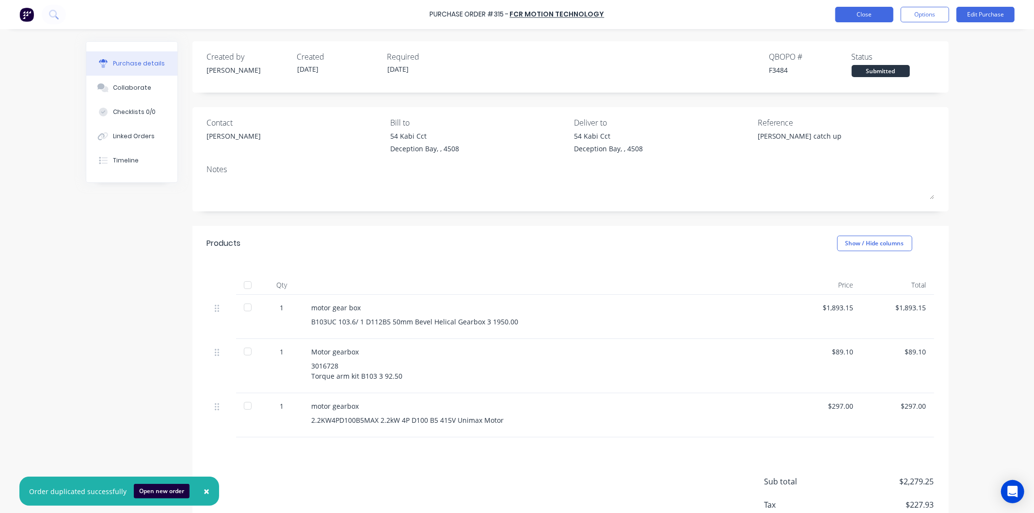  What do you see at coordinates (126, 160) in the screenshot?
I see `div: Timeline` at bounding box center [126, 160].